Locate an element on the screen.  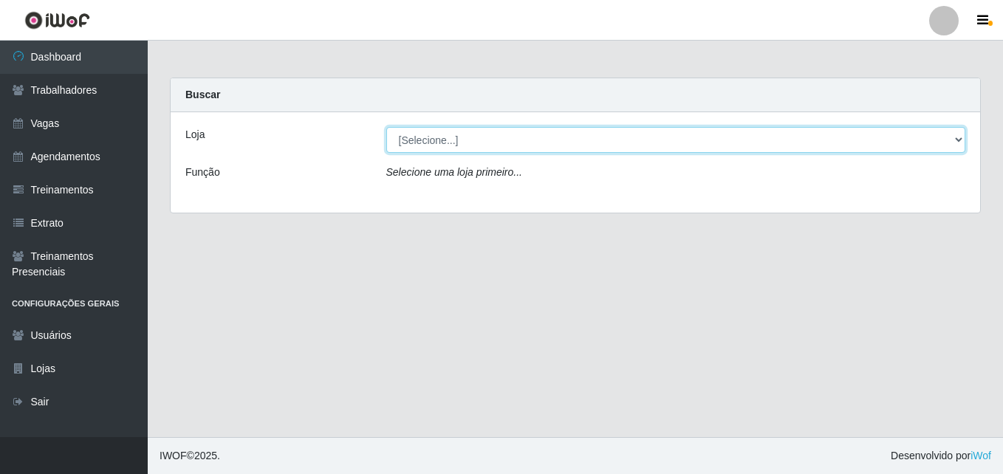
span: © 2025 . is located at coordinates (190, 456).